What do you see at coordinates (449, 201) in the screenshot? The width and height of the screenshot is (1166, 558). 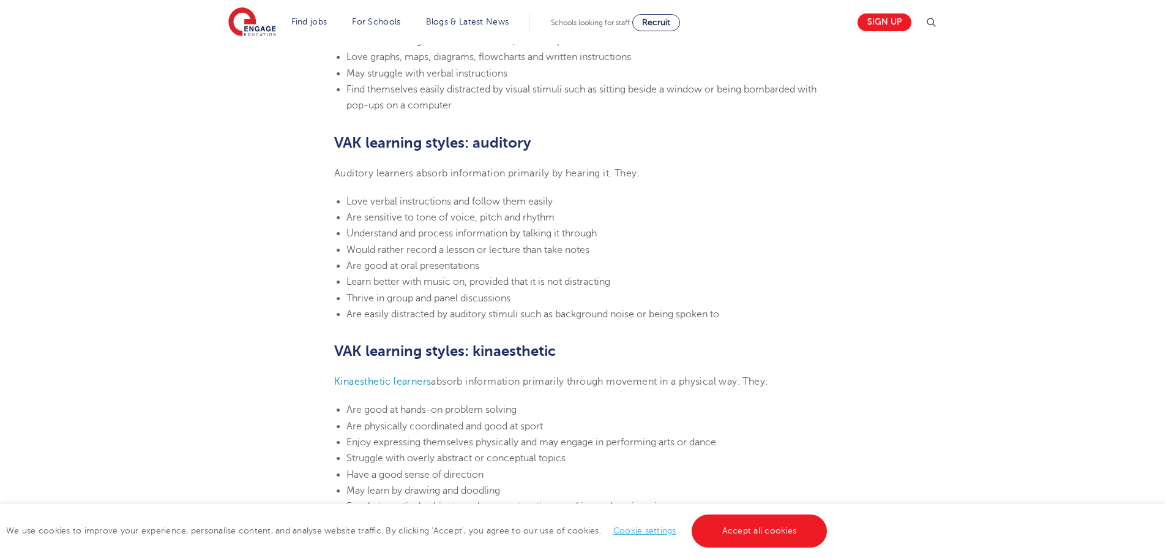 I see `span: Love verbal instructions and follow them easily` at bounding box center [449, 201].